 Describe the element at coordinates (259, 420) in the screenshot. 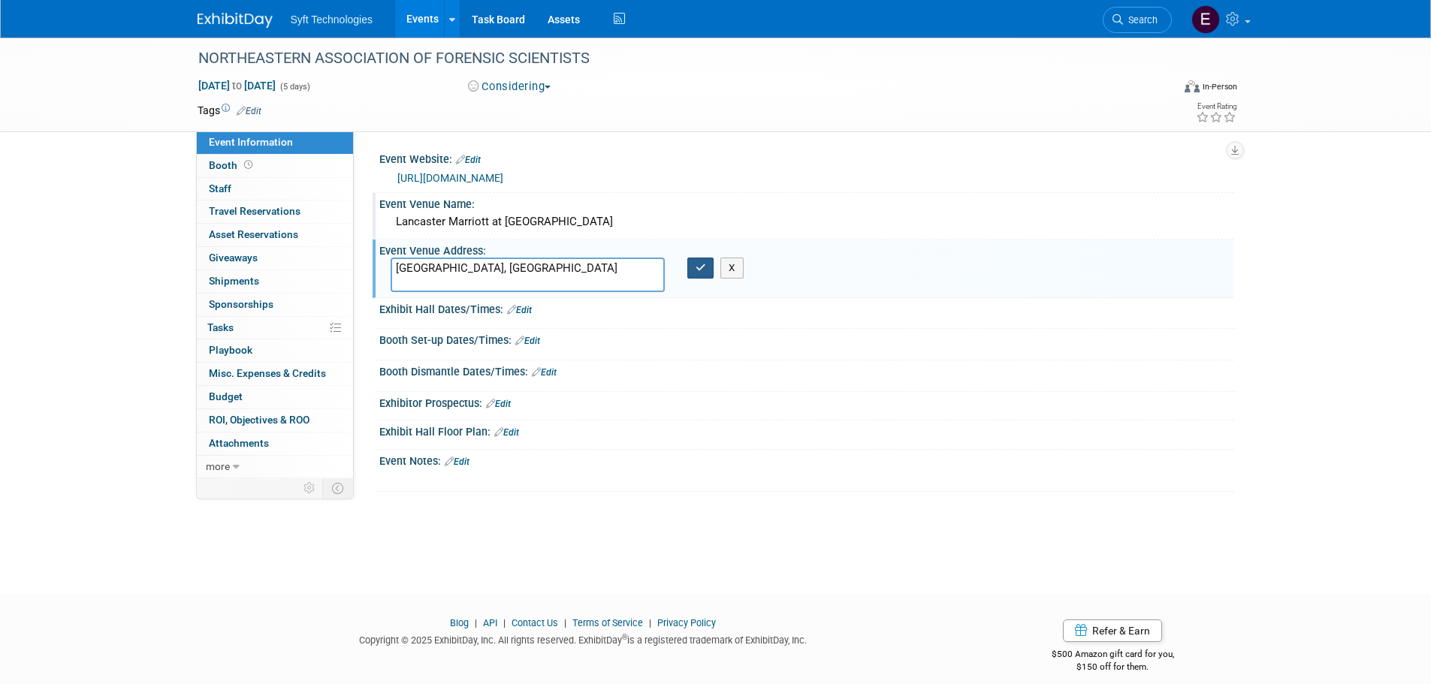

I see `span: ROI, Objectives & ROO` at that location.